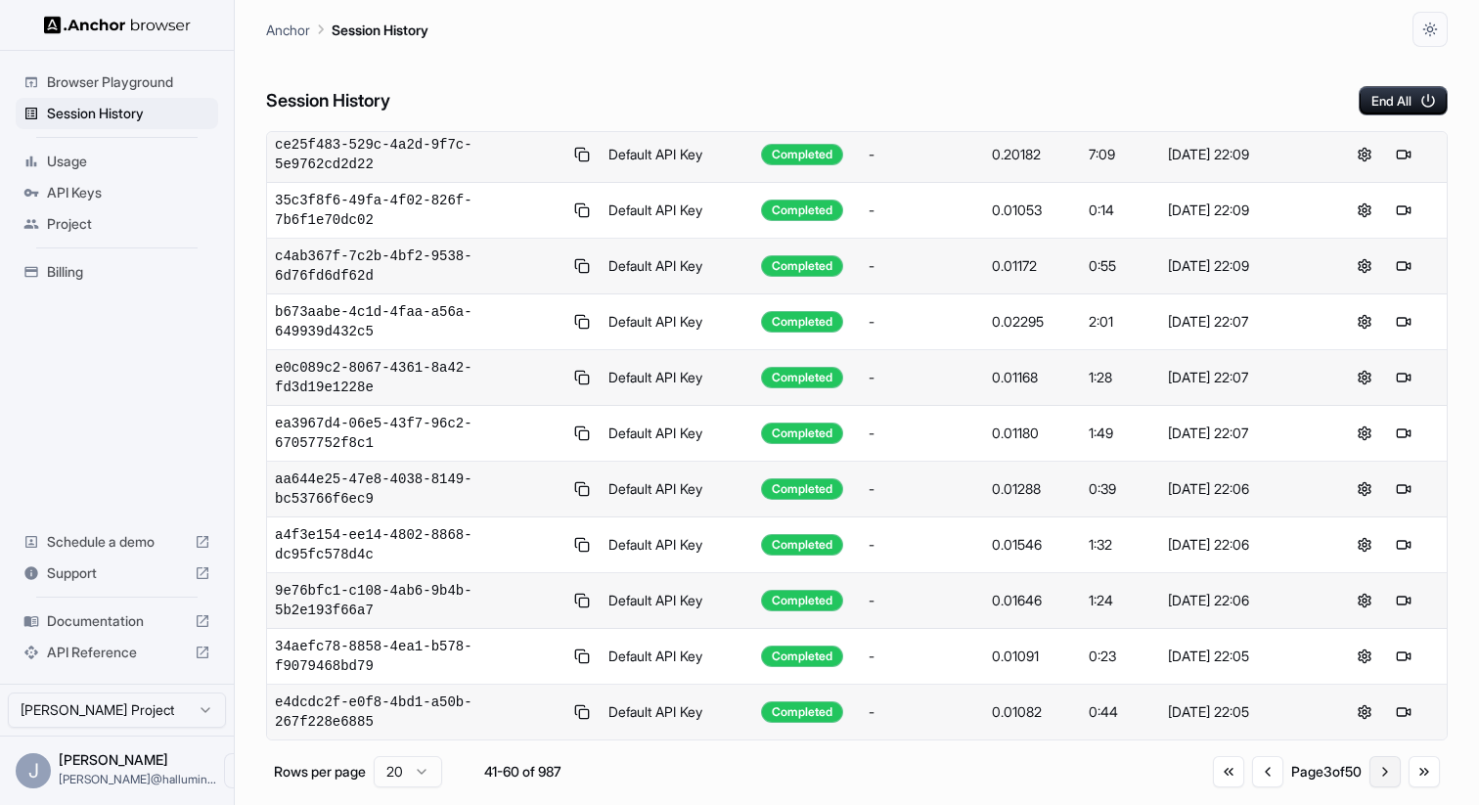 This screenshot has height=805, width=1479. I want to click on div: J, so click(33, 771).